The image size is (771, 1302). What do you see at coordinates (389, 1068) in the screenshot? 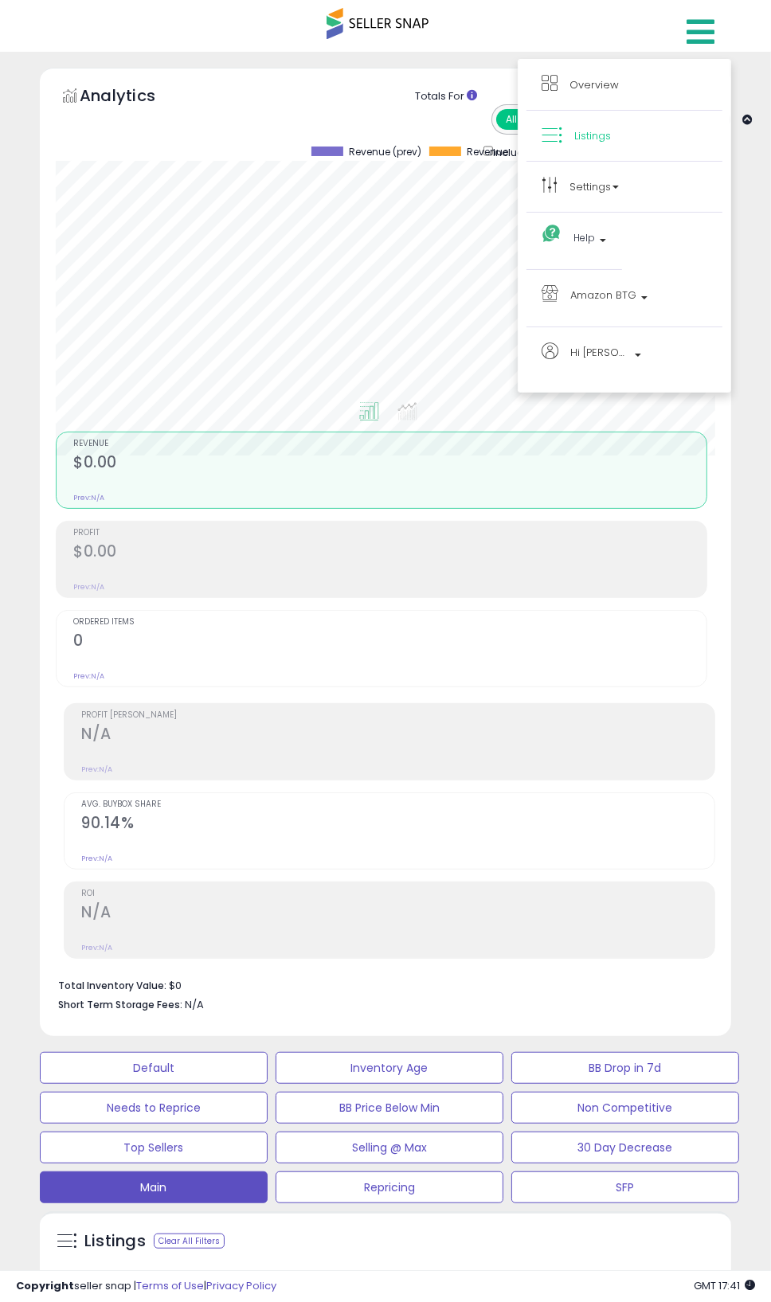
I see `button: Inventory Age` at bounding box center [389, 1068].